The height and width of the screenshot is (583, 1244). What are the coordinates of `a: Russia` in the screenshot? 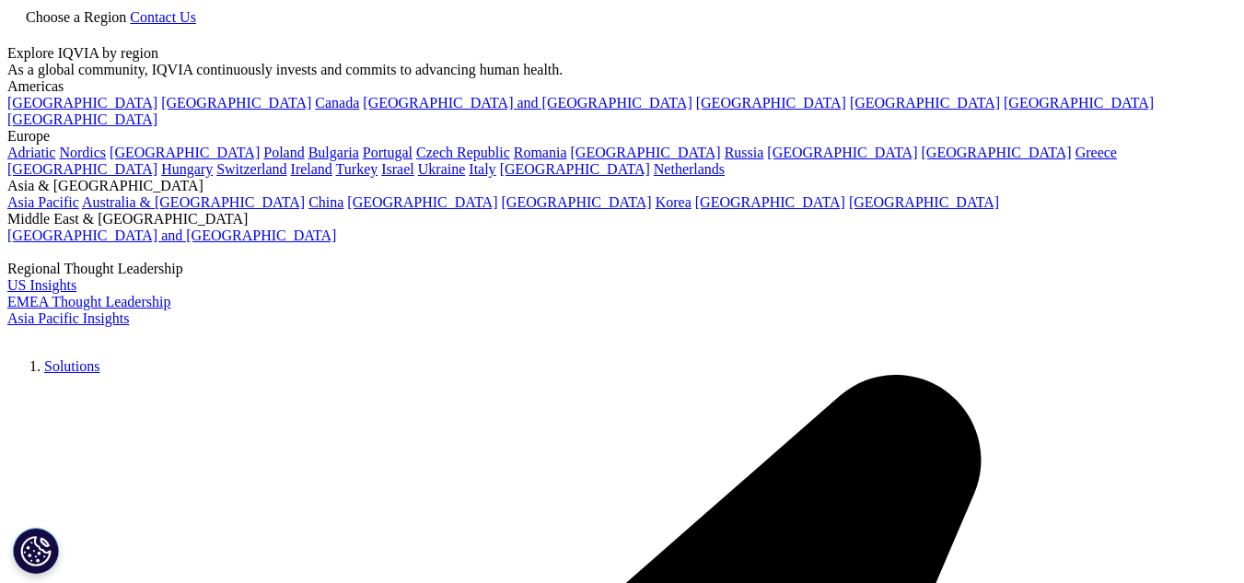 It's located at (744, 152).